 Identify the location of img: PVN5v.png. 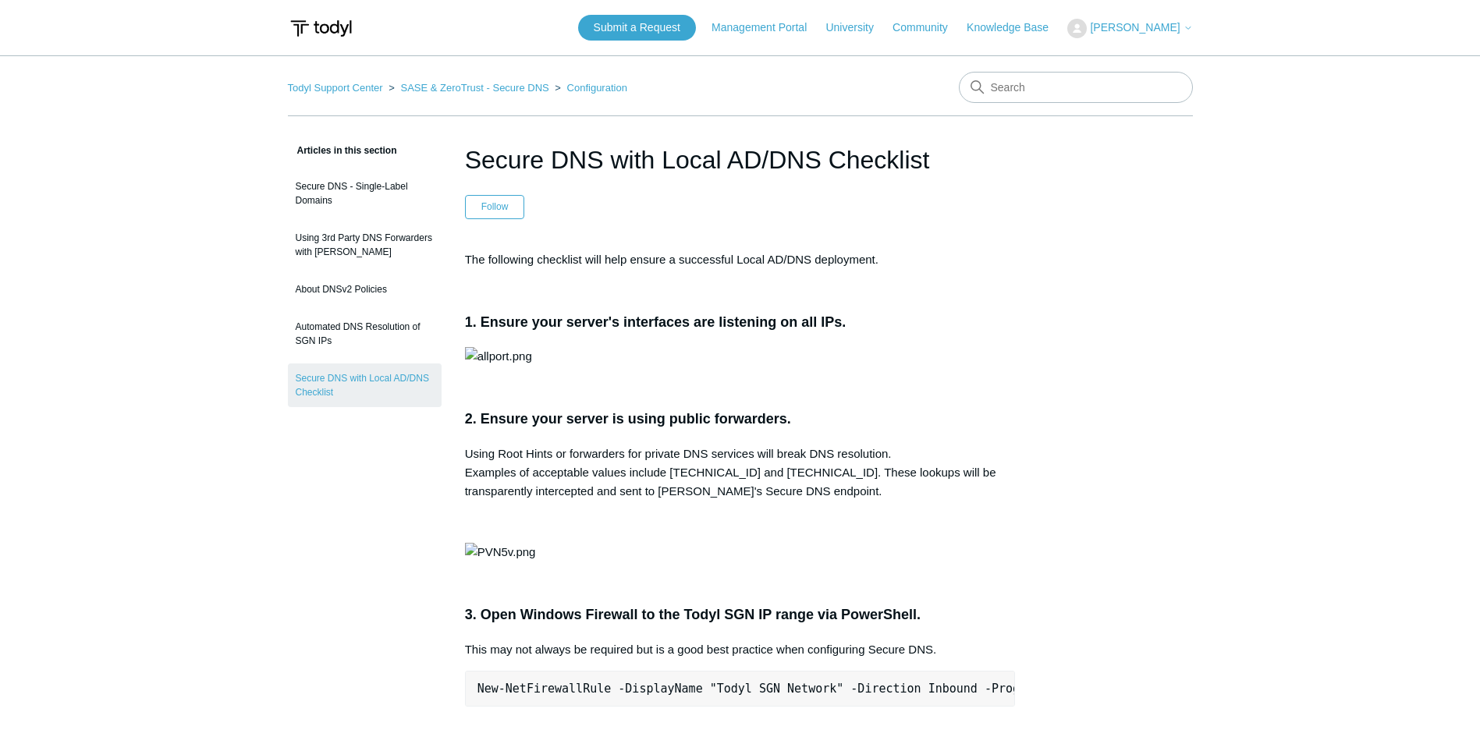
(500, 552).